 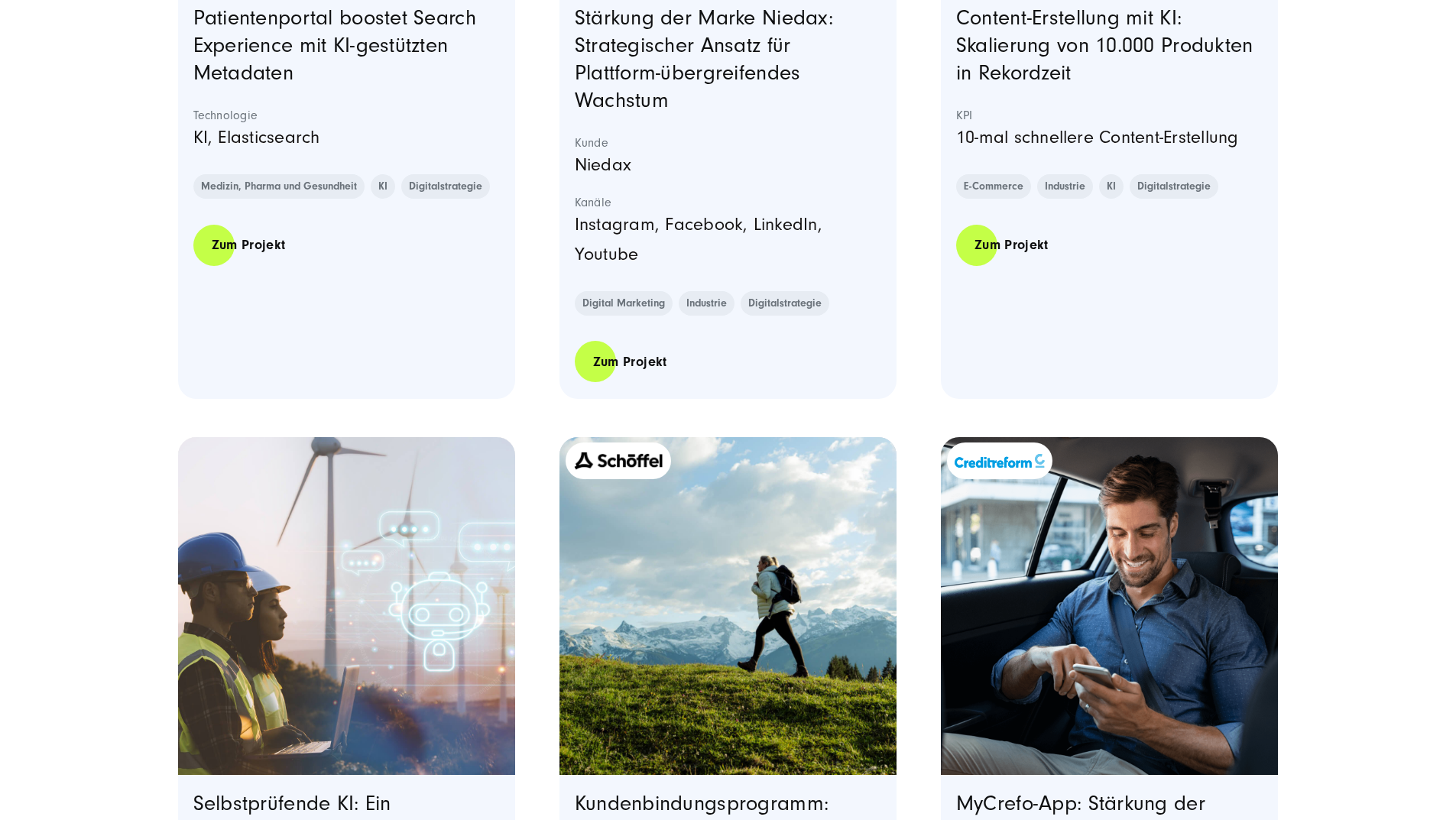 I want to click on strong: KPI, so click(x=1110, y=116).